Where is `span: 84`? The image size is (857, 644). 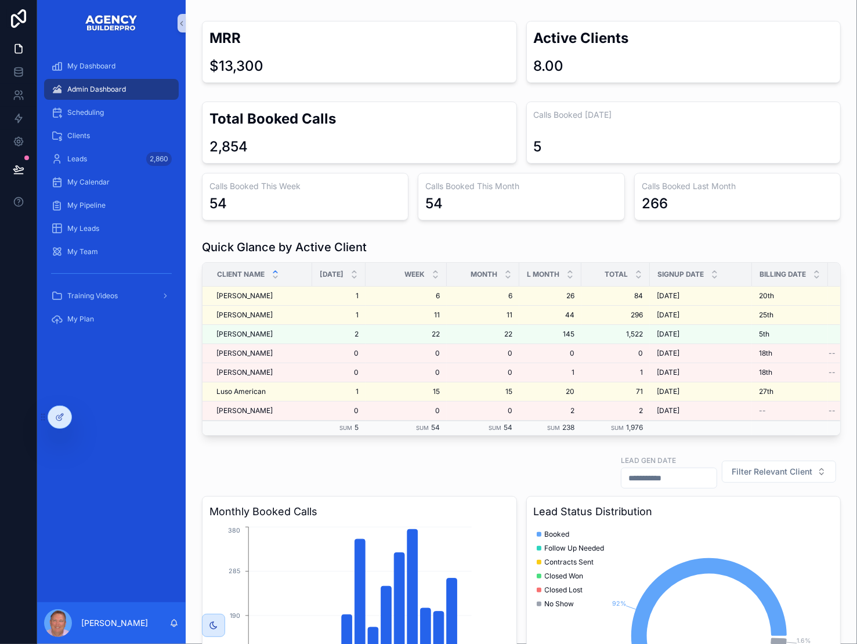
span: 84 is located at coordinates (616, 296).